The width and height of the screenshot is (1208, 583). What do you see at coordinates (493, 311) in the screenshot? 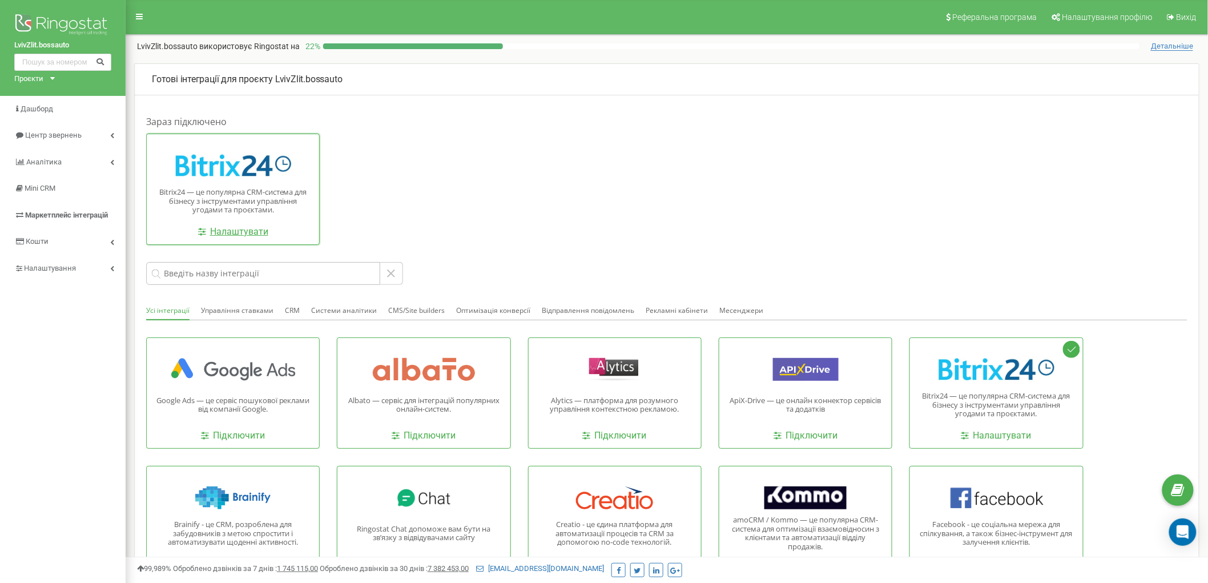
I see `button: Оптимізація конверсії` at bounding box center [493, 311].